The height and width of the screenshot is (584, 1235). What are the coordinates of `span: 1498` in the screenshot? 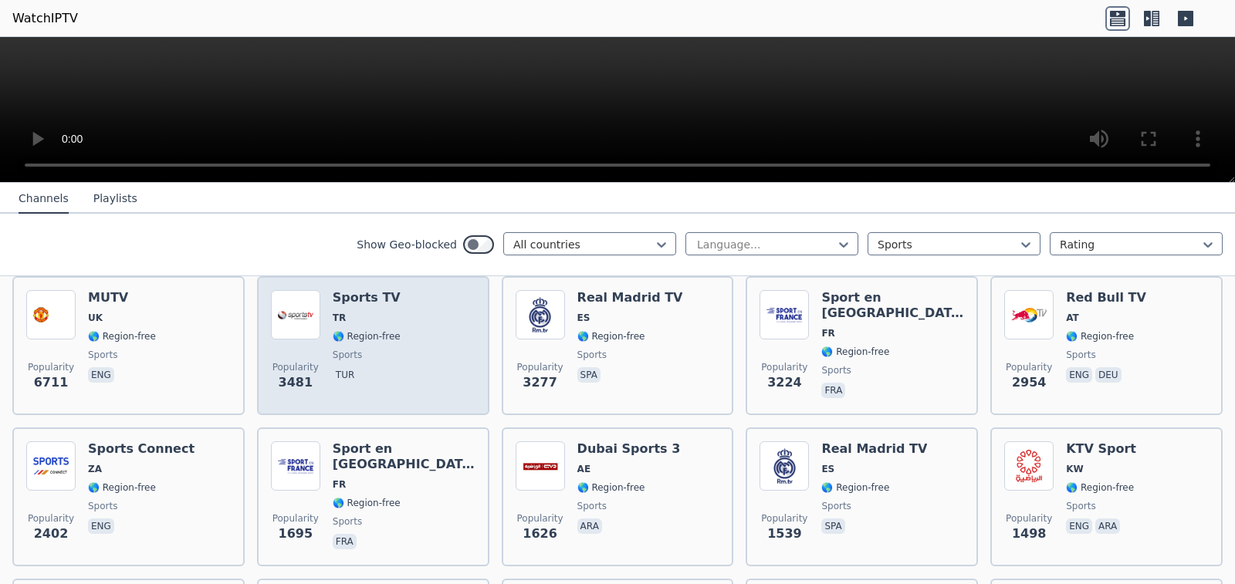 It's located at (1029, 534).